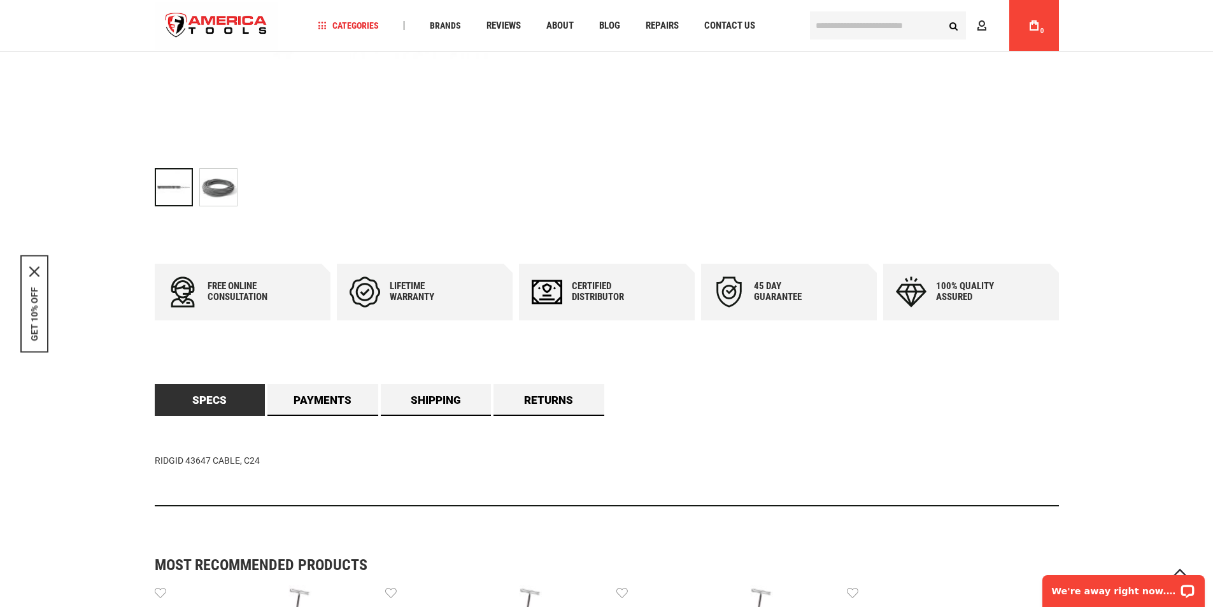 The width and height of the screenshot is (1213, 607). I want to click on span: Brands, so click(445, 25).